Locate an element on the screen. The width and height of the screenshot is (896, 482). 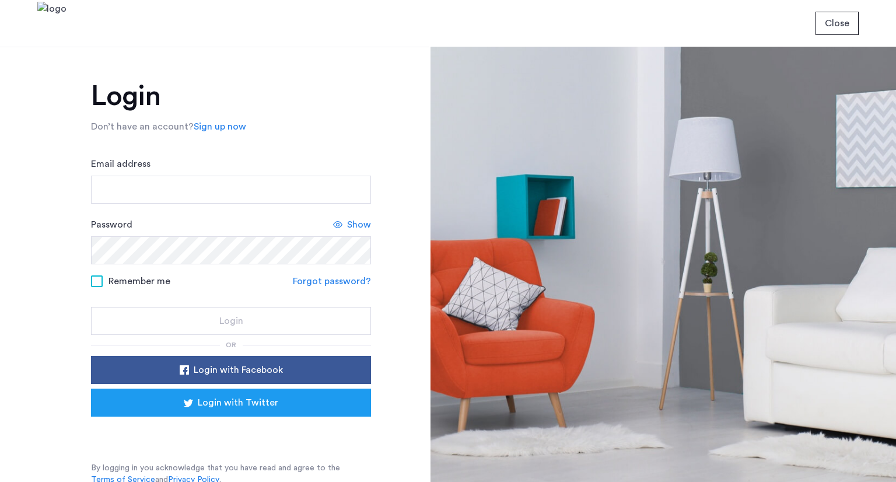
a: Forgot password? is located at coordinates (332, 281).